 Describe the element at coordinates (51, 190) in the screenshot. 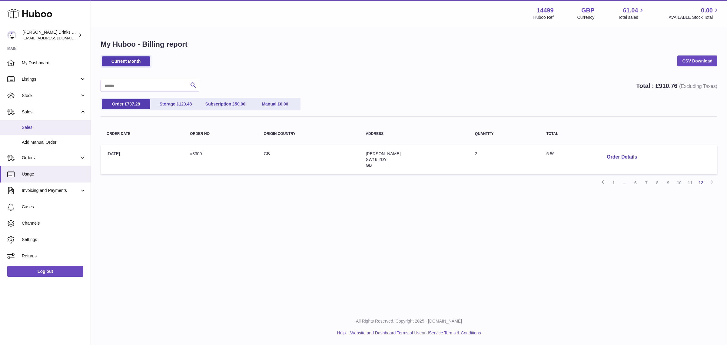

I see `span: Invoicing and Payments` at that location.